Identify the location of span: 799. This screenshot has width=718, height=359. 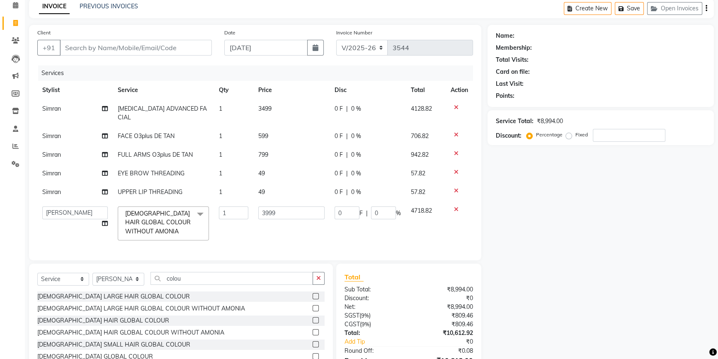
(263, 155).